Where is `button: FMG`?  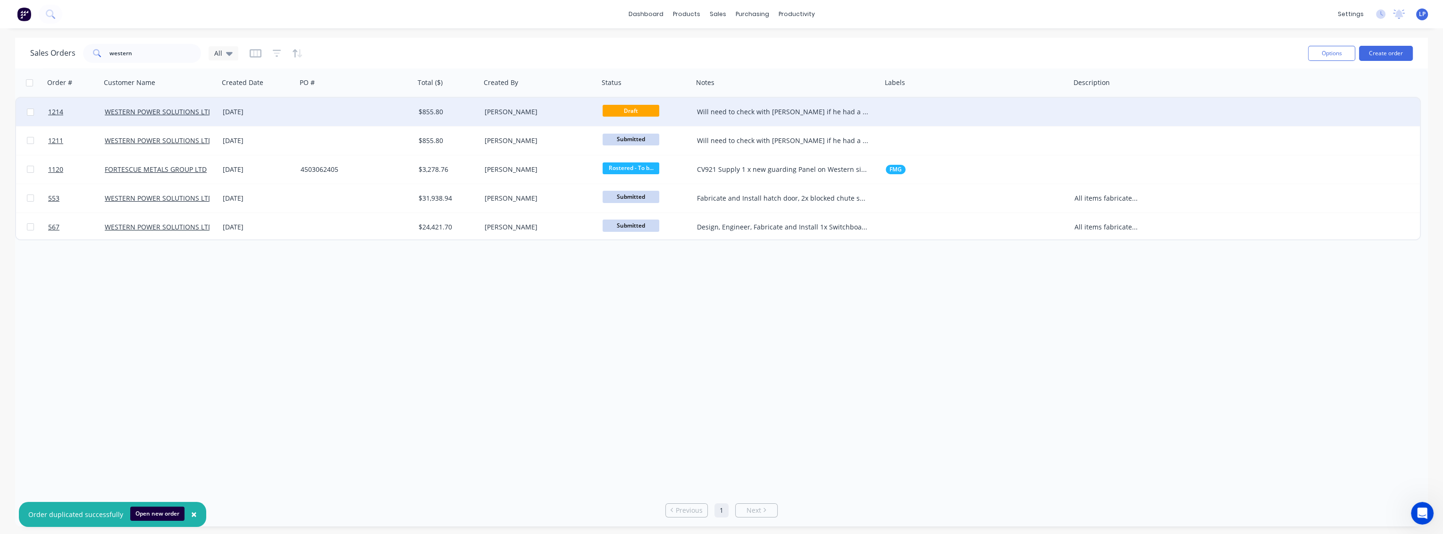
button: FMG is located at coordinates (896, 169).